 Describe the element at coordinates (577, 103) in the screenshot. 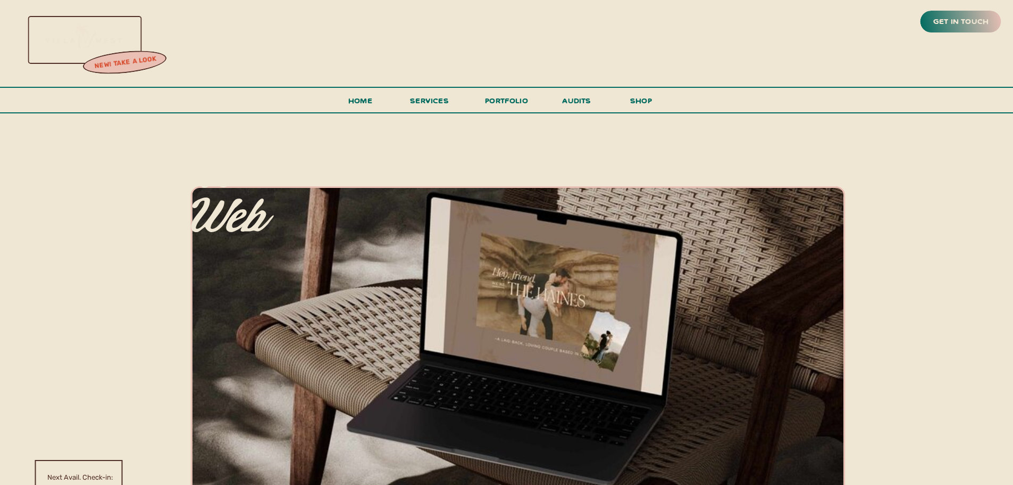

I see `h3: audits` at that location.